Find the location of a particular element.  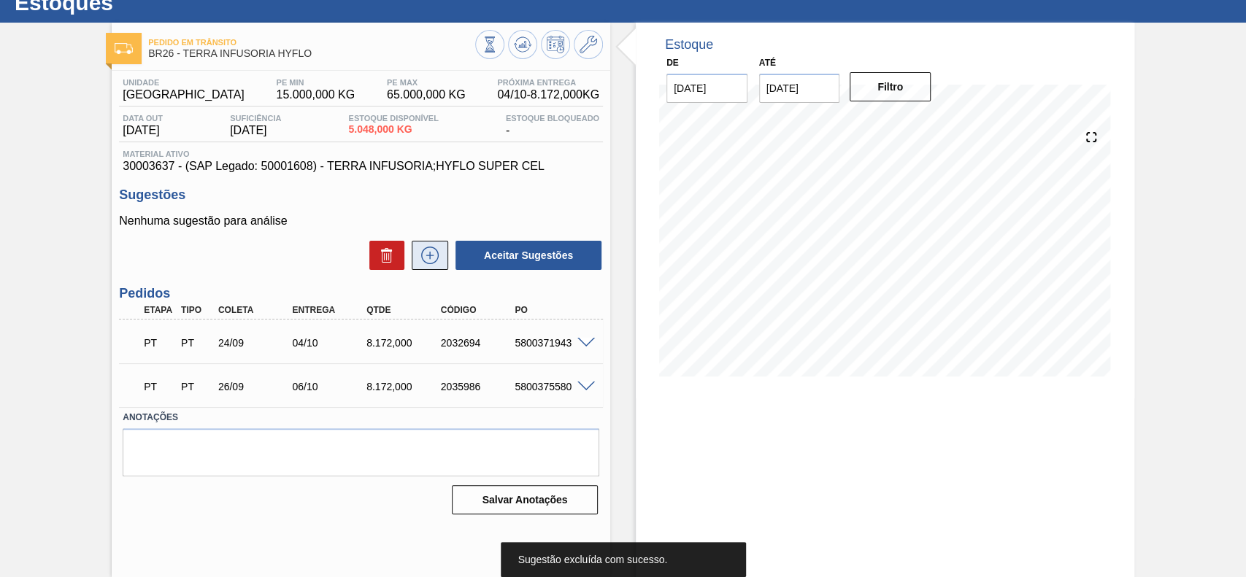

span: 65.000,000 KG is located at coordinates (426, 95).